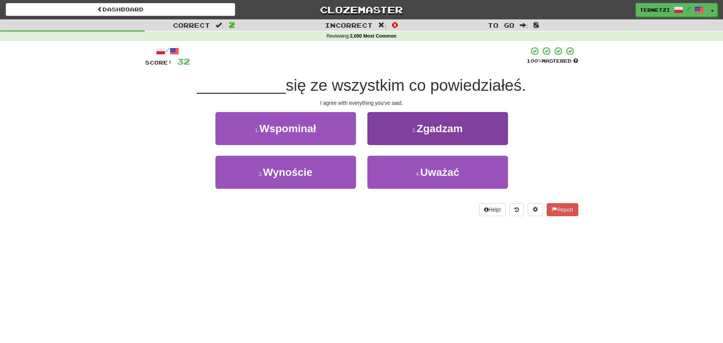  Describe the element at coordinates (536, 25) in the screenshot. I see `span: 8` at that location.